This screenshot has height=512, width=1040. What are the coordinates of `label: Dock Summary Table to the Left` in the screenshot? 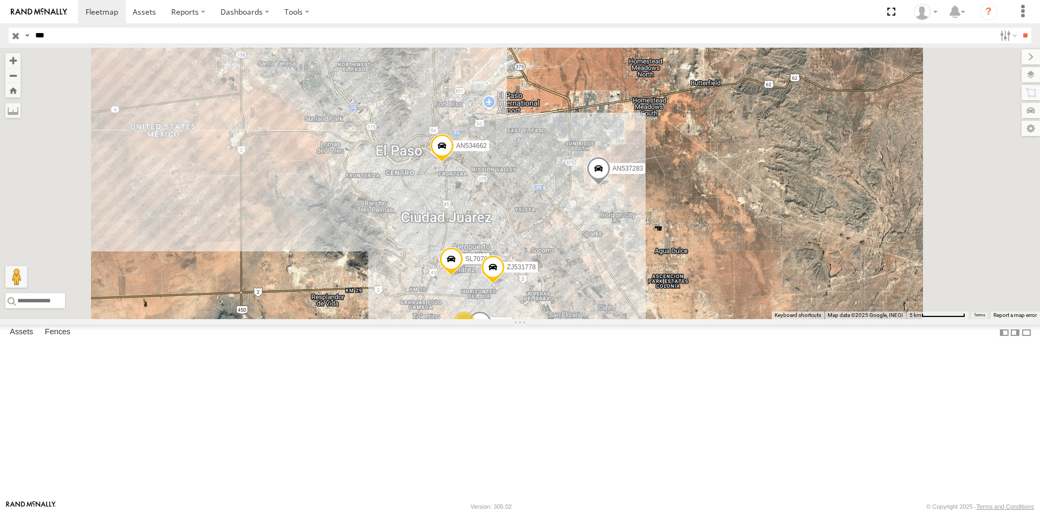 It's located at (1004, 332).